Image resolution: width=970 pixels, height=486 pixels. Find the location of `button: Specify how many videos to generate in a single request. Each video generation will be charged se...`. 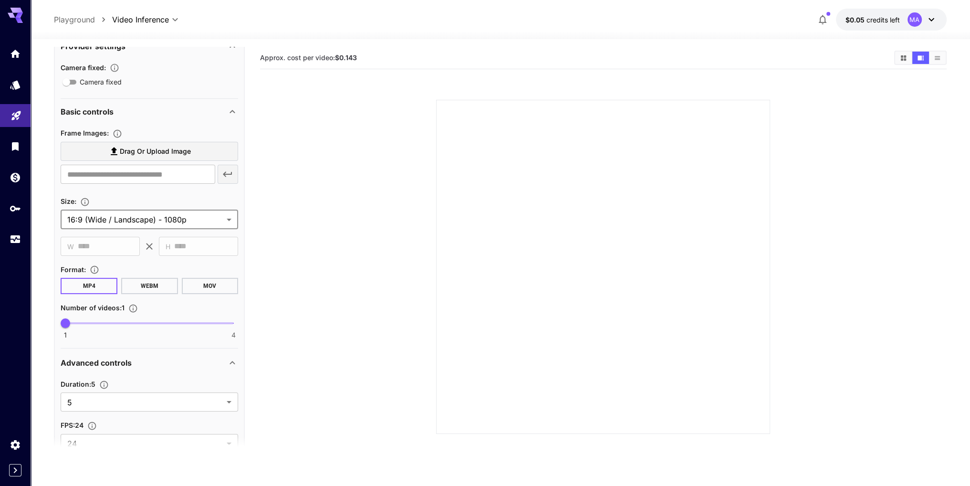

button: Specify how many videos to generate in a single request. Each video generation will be charged se... is located at coordinates (133, 308).